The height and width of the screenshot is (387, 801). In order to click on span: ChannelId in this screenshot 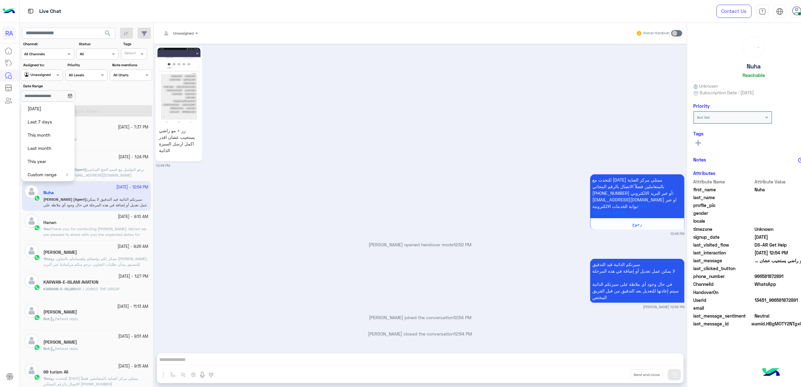, I will do `click(723, 284)`.